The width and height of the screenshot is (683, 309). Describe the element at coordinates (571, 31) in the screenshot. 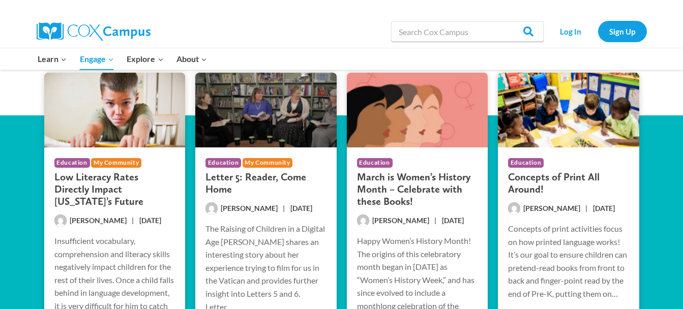

I see `a: Log In` at that location.